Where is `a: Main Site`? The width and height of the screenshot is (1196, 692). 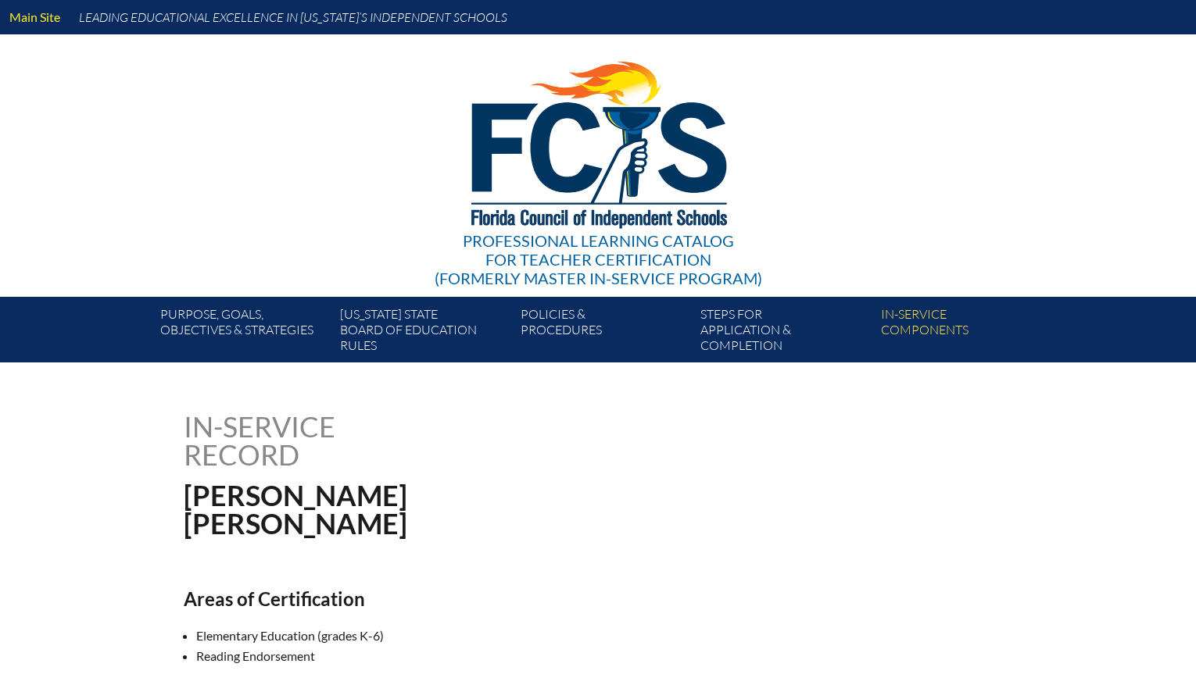
a: Main Site is located at coordinates (34, 16).